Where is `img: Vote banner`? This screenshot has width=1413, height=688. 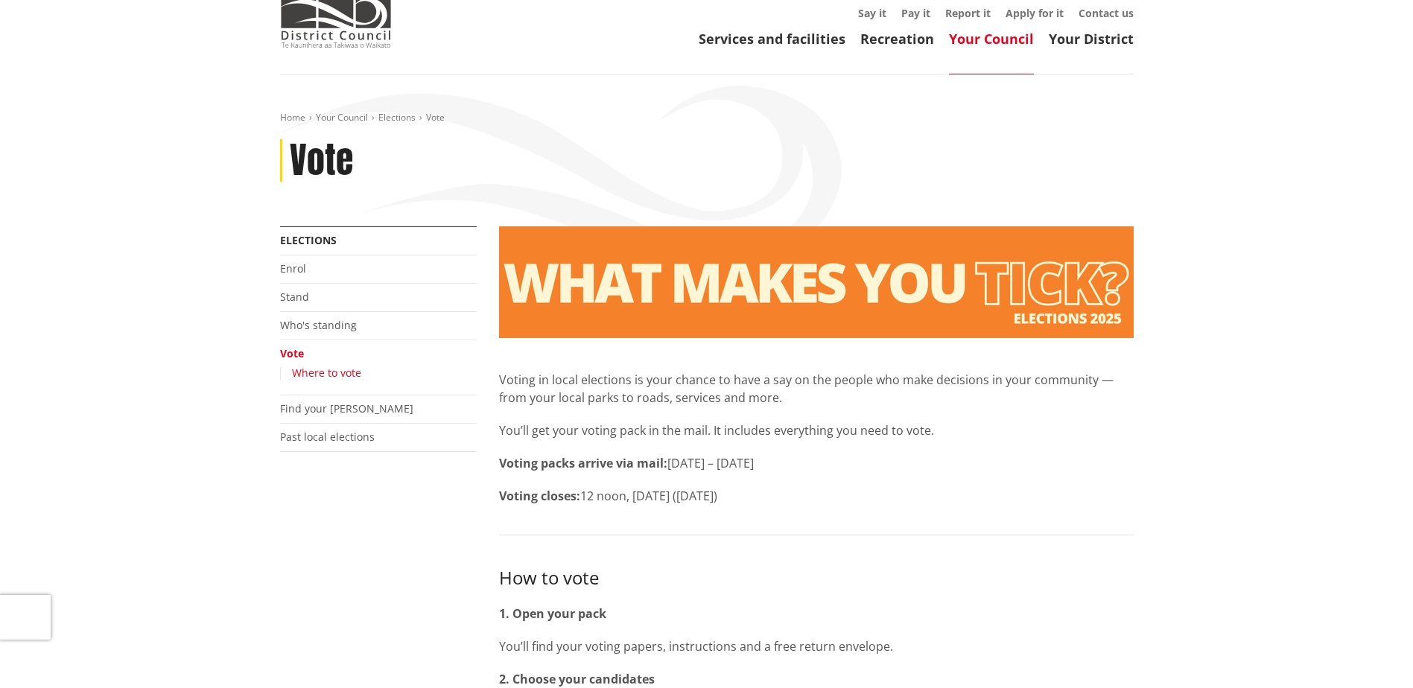
img: Vote banner is located at coordinates (816, 282).